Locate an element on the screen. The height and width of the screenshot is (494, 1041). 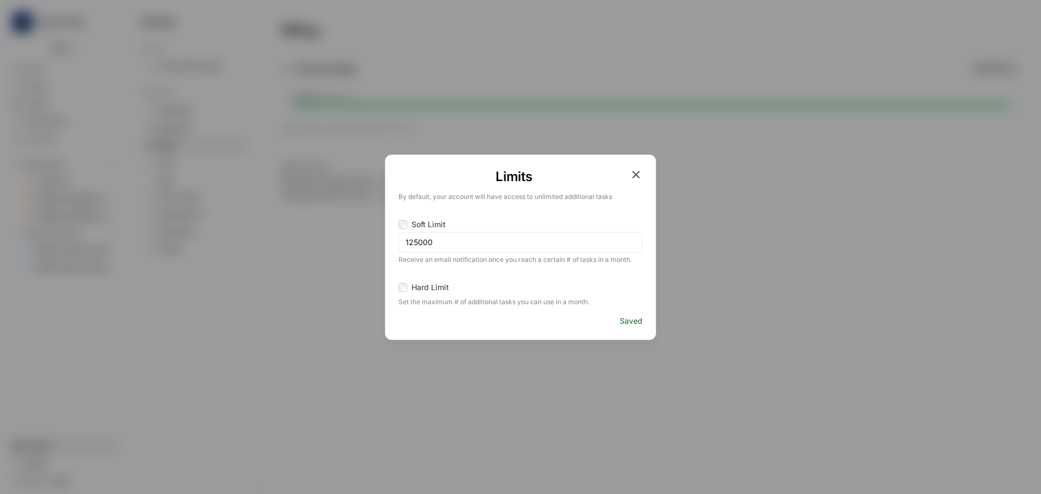
span: Set the maximum # of additional tasks you can use in a month. is located at coordinates (521, 301).